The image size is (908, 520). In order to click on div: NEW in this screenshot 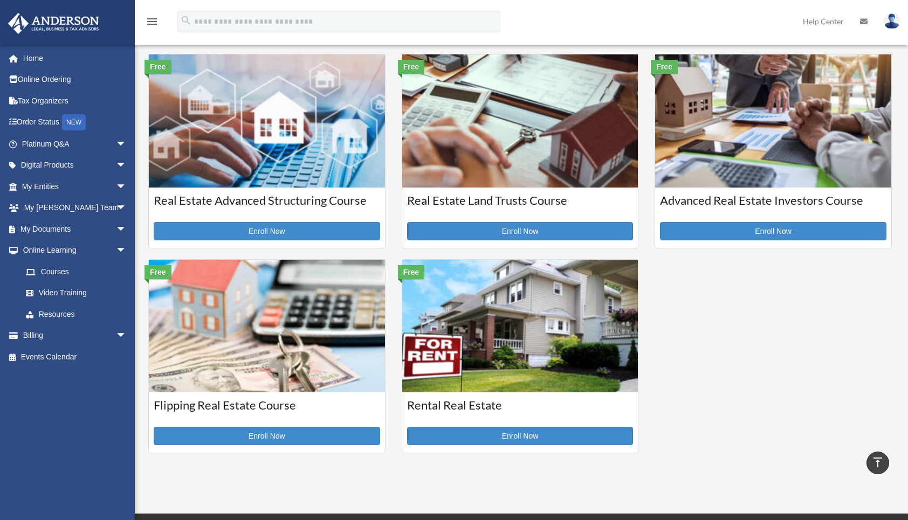, I will do `click(74, 122)`.